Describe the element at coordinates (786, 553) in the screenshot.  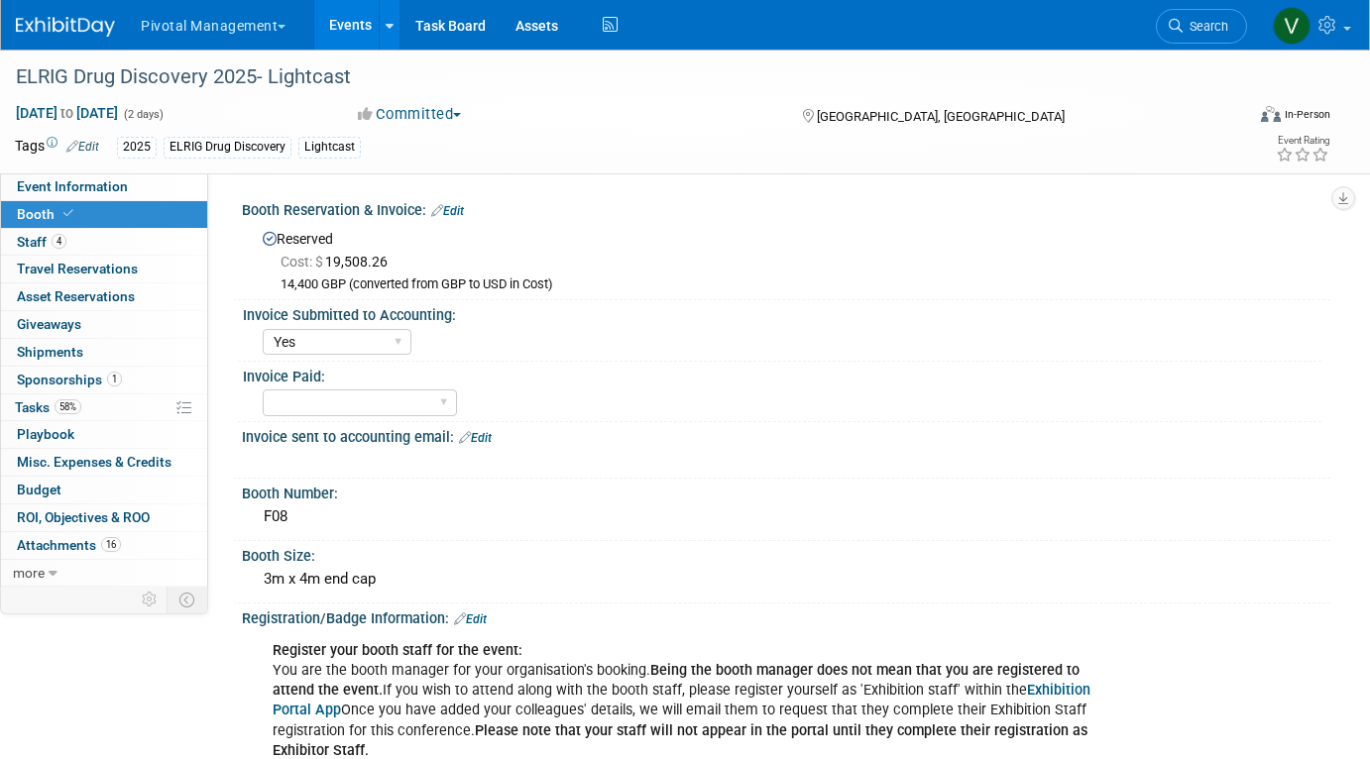
I see `div: Booth Size:` at that location.